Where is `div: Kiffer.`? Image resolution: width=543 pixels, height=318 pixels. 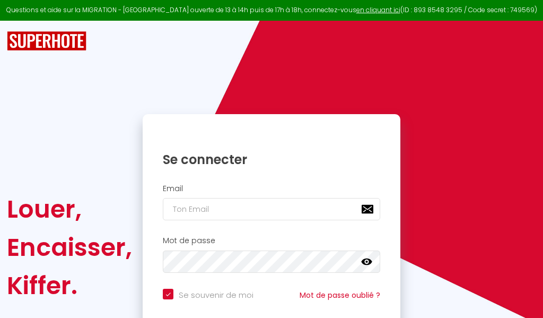
div: Kiffer. is located at coordinates (70, 285).